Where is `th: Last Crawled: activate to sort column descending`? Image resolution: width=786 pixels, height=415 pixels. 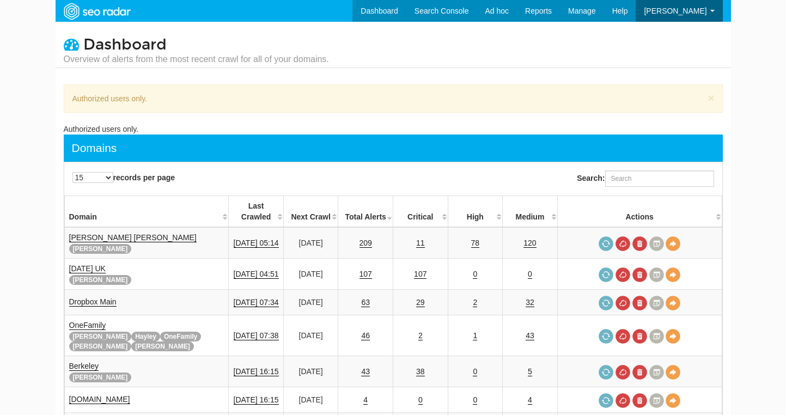 th: Last Crawled: activate to sort column descending is located at coordinates (256, 212).